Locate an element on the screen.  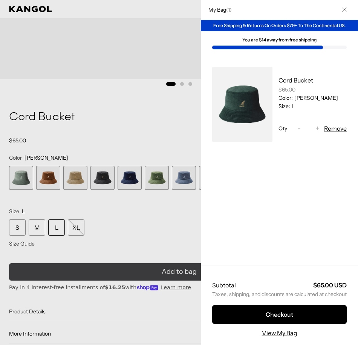
button: Remove Cord Bucket - Forrester / L is located at coordinates (335, 129).